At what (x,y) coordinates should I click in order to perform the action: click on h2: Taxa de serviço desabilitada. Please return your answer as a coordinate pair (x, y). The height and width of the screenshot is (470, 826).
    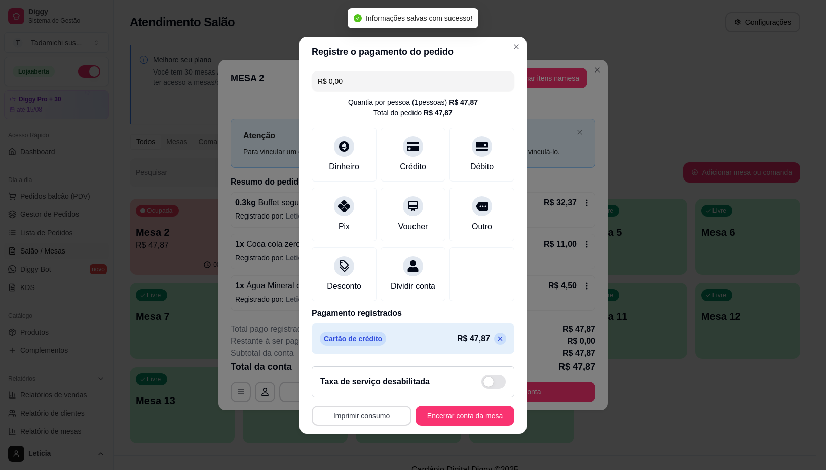
    Looking at the image, I should click on (375, 382).